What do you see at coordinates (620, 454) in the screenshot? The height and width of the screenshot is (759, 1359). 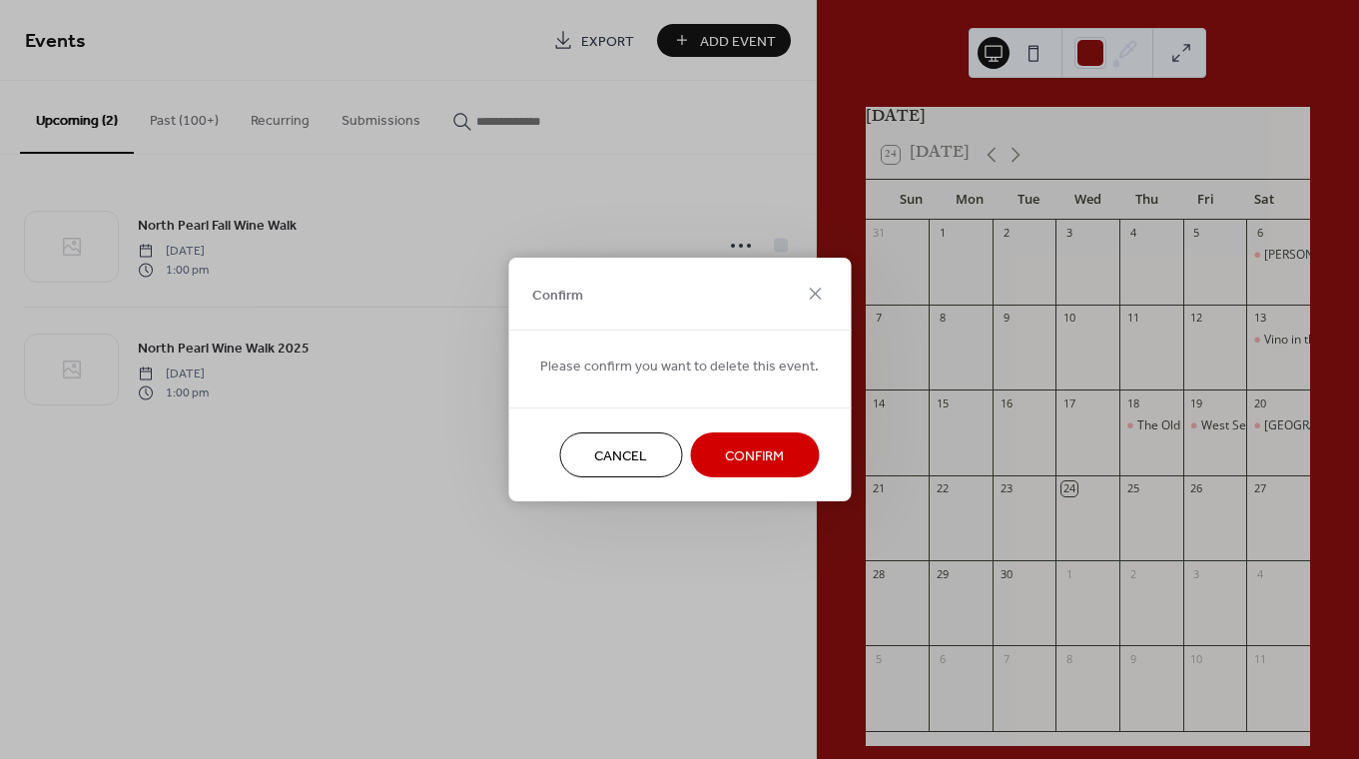 I see `button: Cancel` at bounding box center [620, 454].